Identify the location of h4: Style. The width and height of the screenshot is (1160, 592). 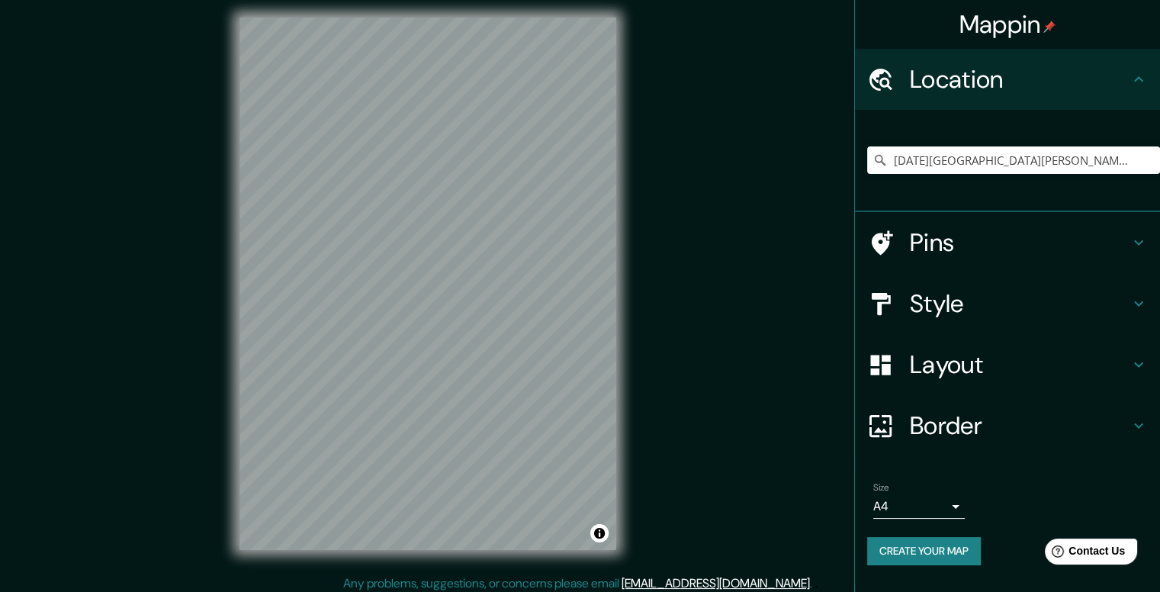
(1019, 303).